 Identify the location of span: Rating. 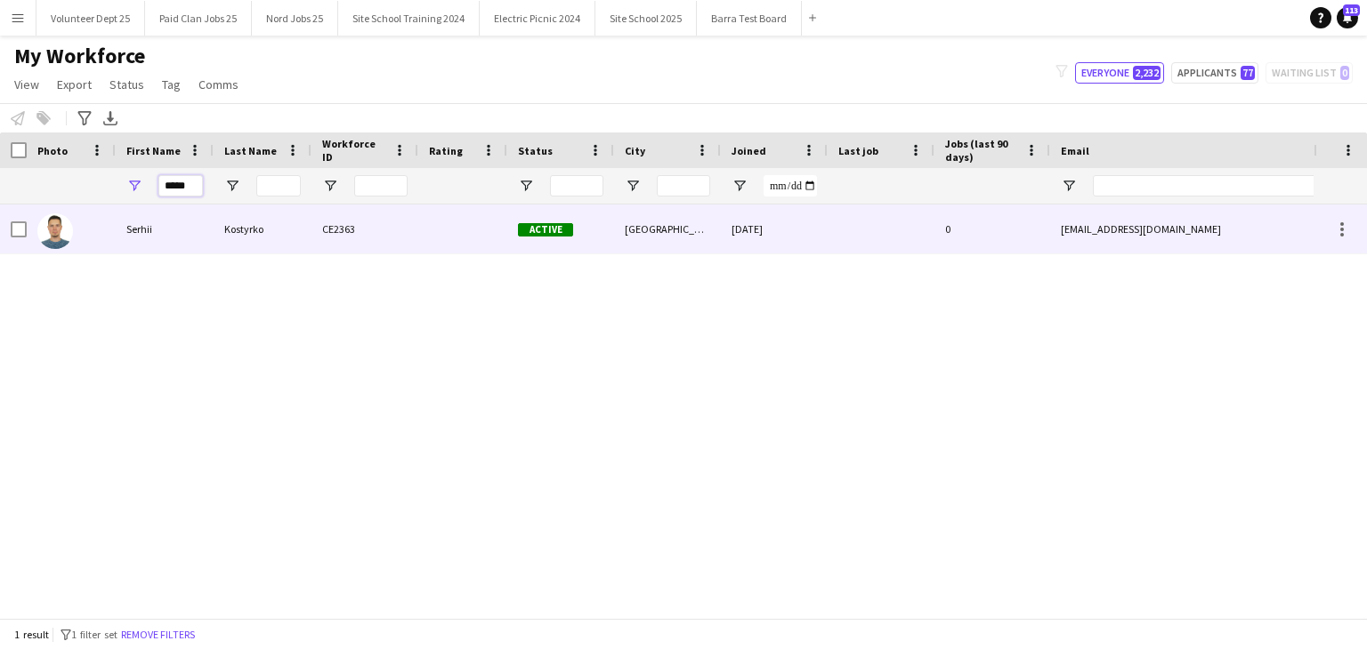
(446, 150).